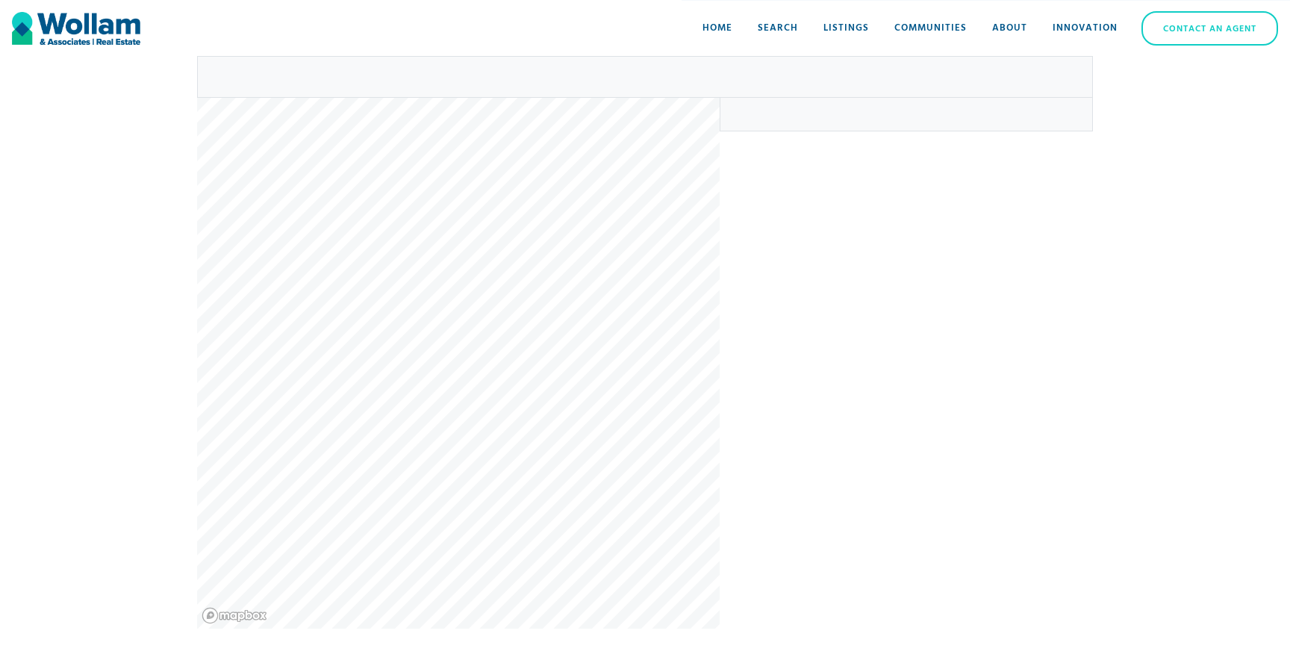 Image resolution: width=1290 pixels, height=666 pixels. I want to click on a: Contact an Agent, so click(1209, 28).